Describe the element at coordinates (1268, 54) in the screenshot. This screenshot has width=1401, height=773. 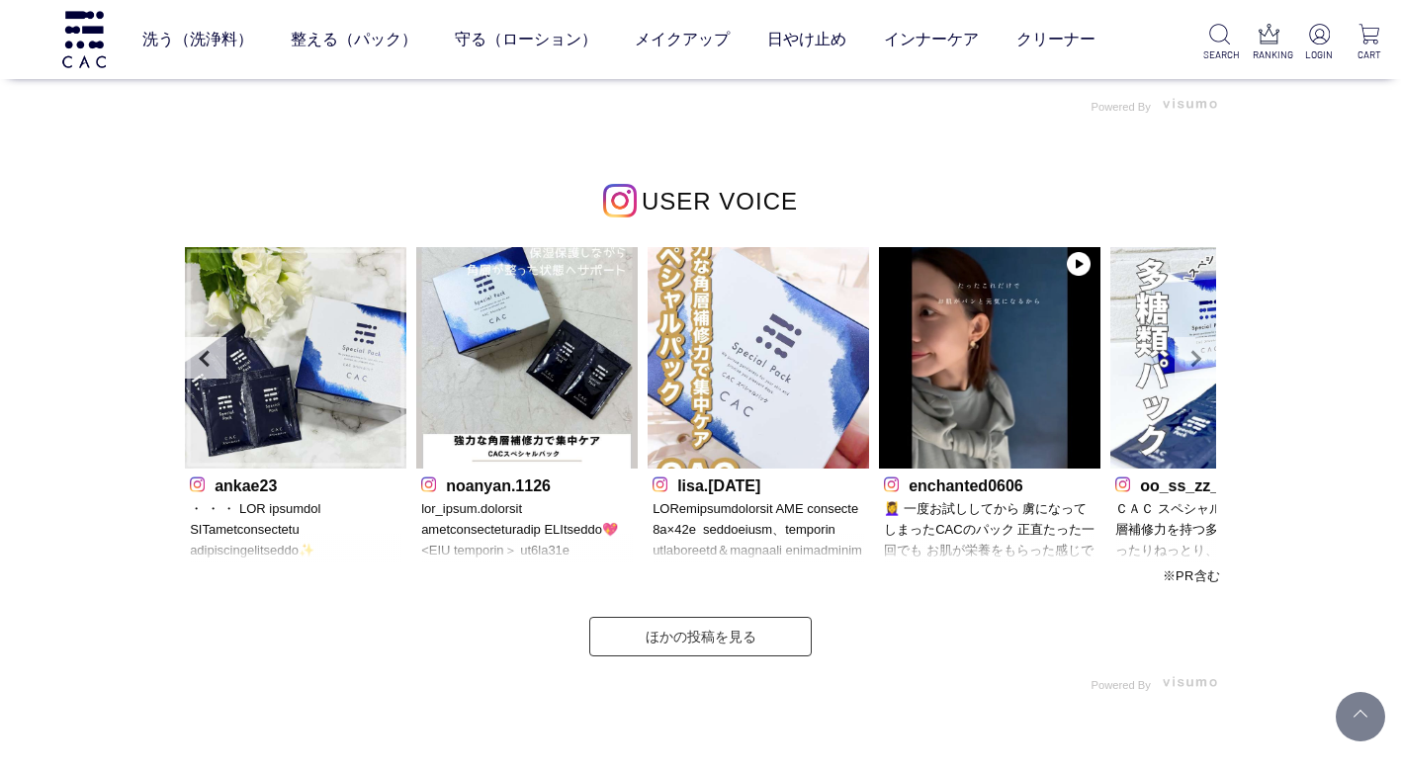
I see `p: RANKING` at that location.